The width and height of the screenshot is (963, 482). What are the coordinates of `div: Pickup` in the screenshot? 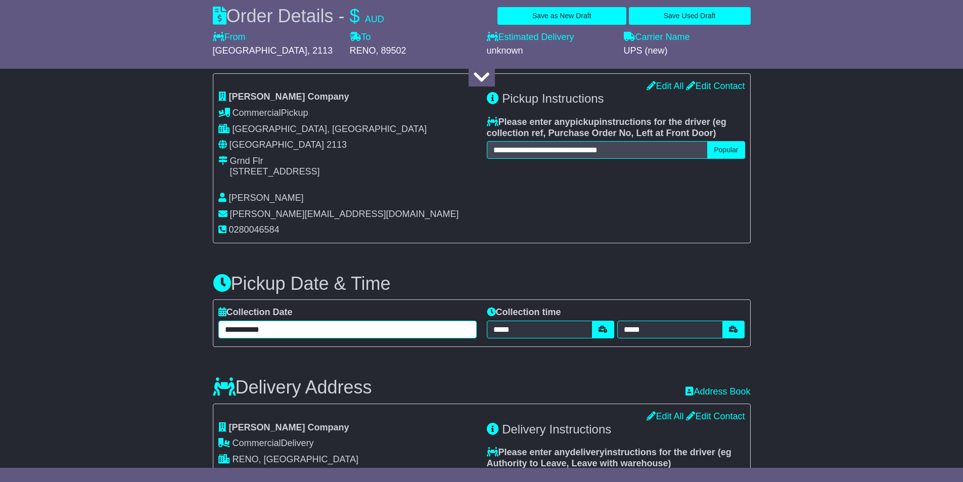 It's located at (347, 113).